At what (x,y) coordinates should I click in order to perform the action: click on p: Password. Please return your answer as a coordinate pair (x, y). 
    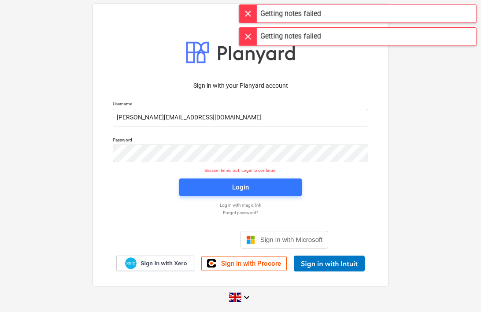
    Looking at the image, I should click on (241, 141).